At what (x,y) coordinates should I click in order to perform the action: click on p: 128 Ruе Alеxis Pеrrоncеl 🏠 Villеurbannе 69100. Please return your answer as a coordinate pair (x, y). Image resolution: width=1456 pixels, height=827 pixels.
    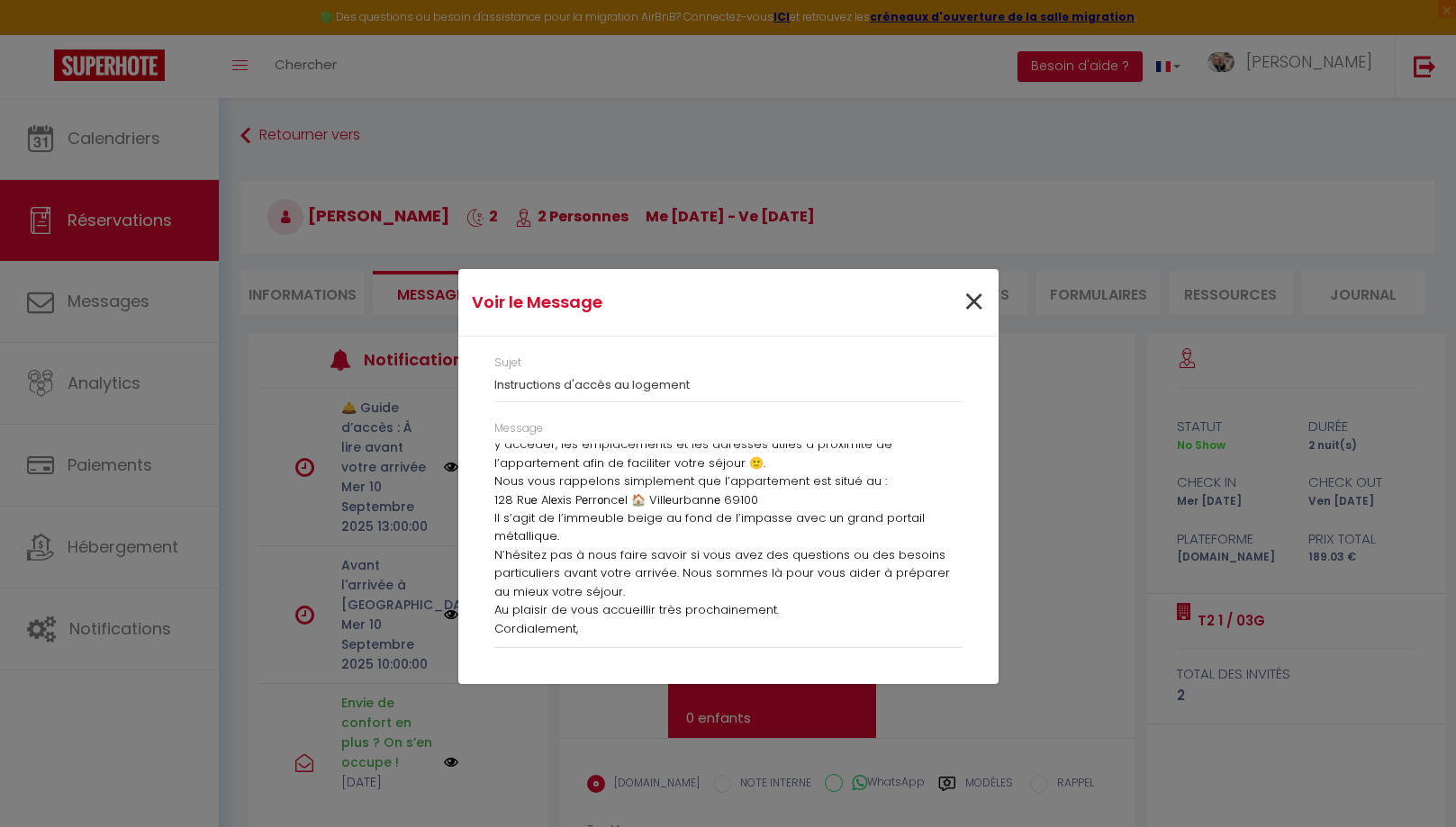
    Looking at the image, I should click on (728, 501).